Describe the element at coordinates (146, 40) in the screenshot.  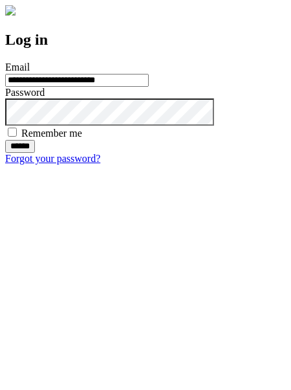
I see `h2: Log in` at that location.